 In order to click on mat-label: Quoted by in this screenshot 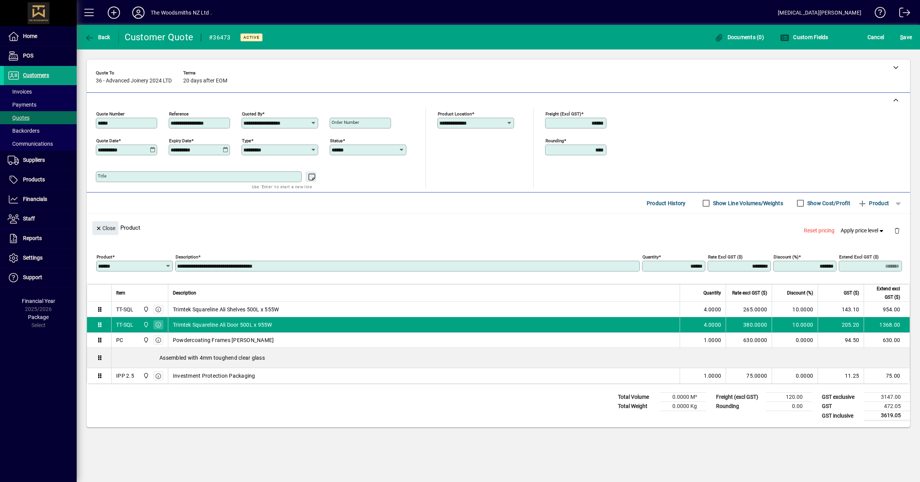, I will do `click(252, 114)`.